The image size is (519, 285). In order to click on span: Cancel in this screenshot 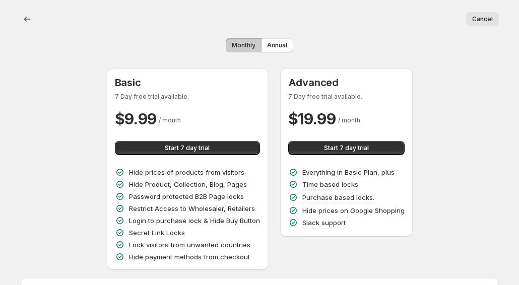, I will do `click(482, 19)`.